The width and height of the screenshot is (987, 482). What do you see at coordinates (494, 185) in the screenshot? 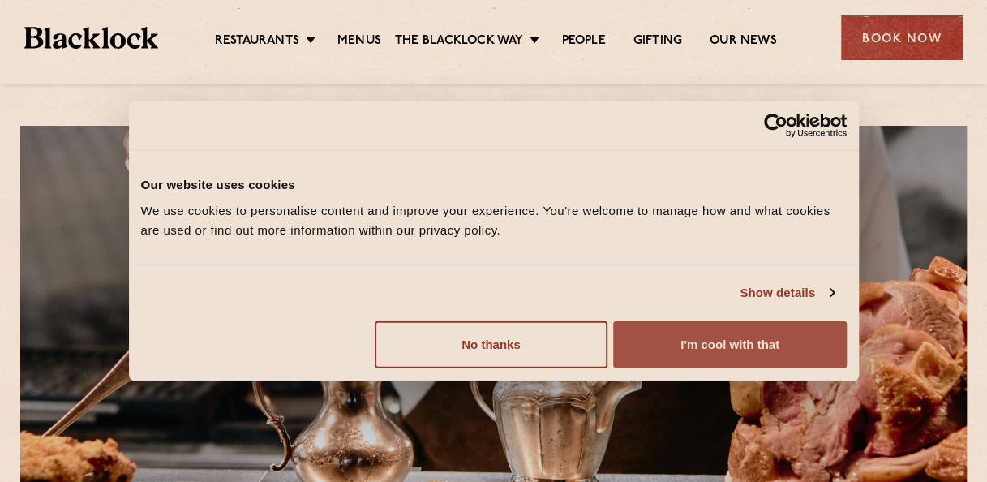
I see `div: Our website uses cookies` at bounding box center [494, 185].